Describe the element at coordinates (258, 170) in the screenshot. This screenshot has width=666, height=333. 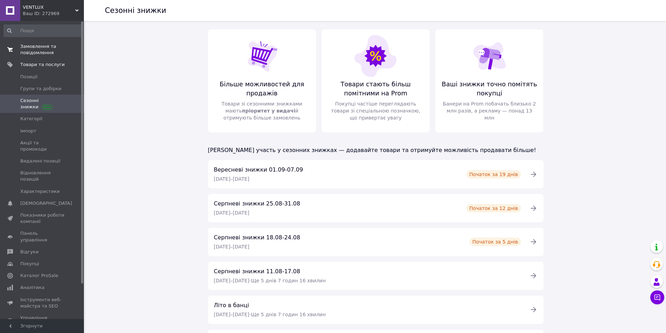
I see `span: Вересневі знижки 01.09-07.09` at that location.